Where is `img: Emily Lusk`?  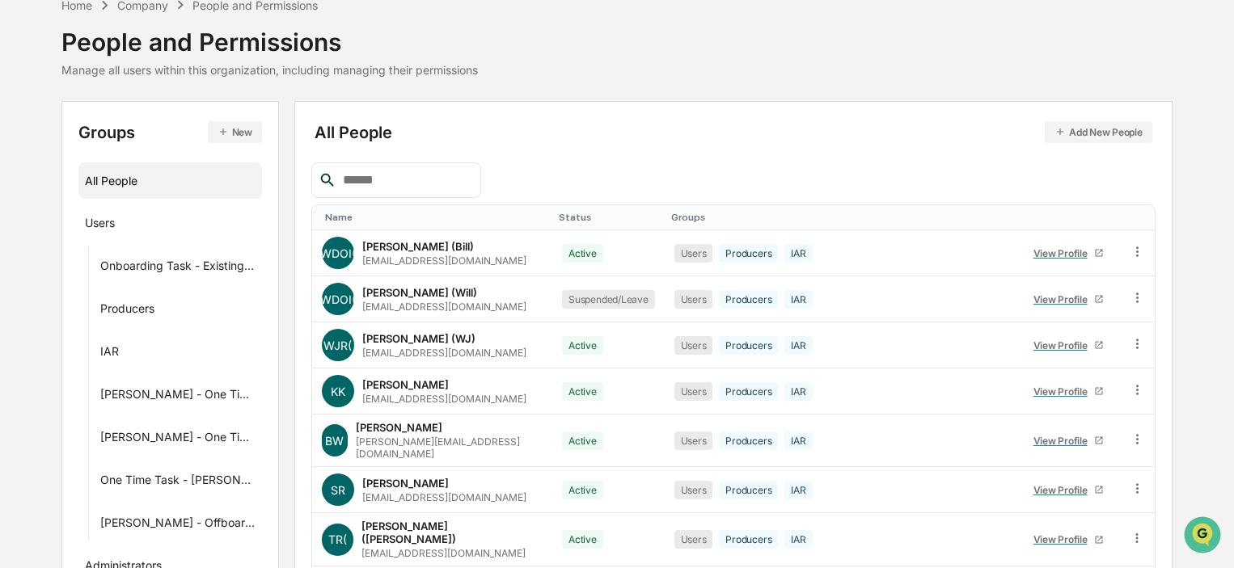
img: Emily Lusk is located at coordinates (29, 261).